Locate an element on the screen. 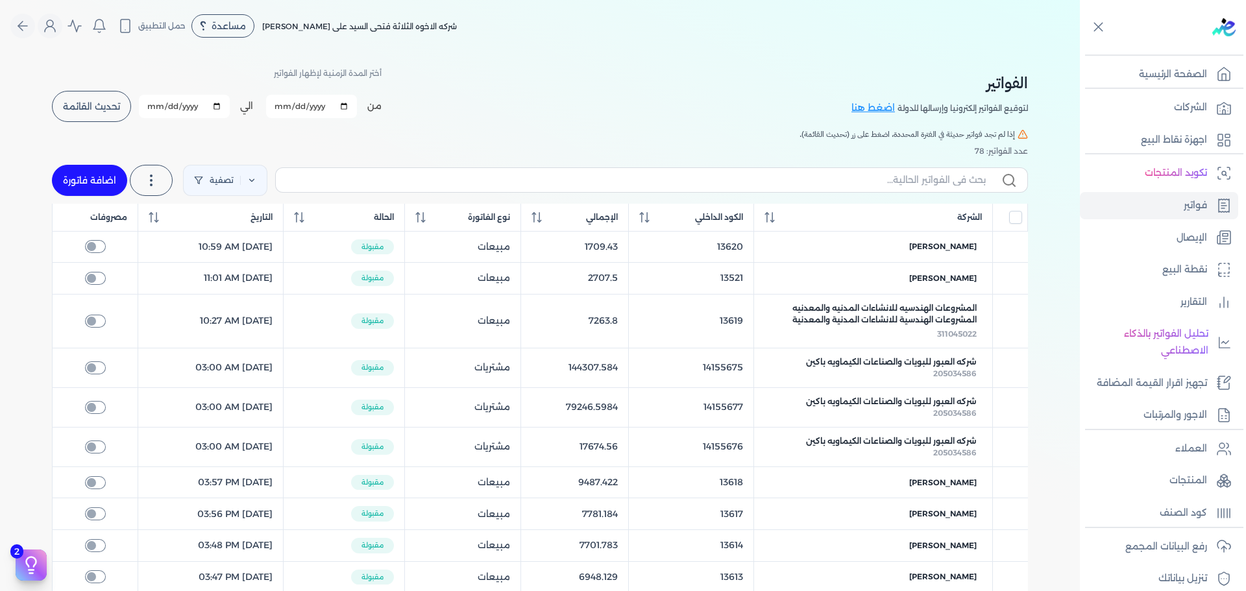  button: 2 is located at coordinates (31, 565).